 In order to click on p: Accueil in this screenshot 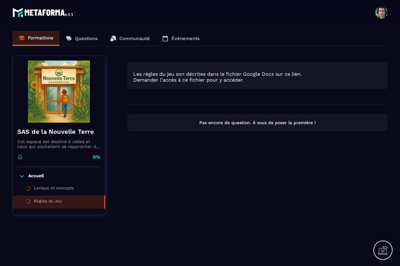, I will do `click(36, 176)`.